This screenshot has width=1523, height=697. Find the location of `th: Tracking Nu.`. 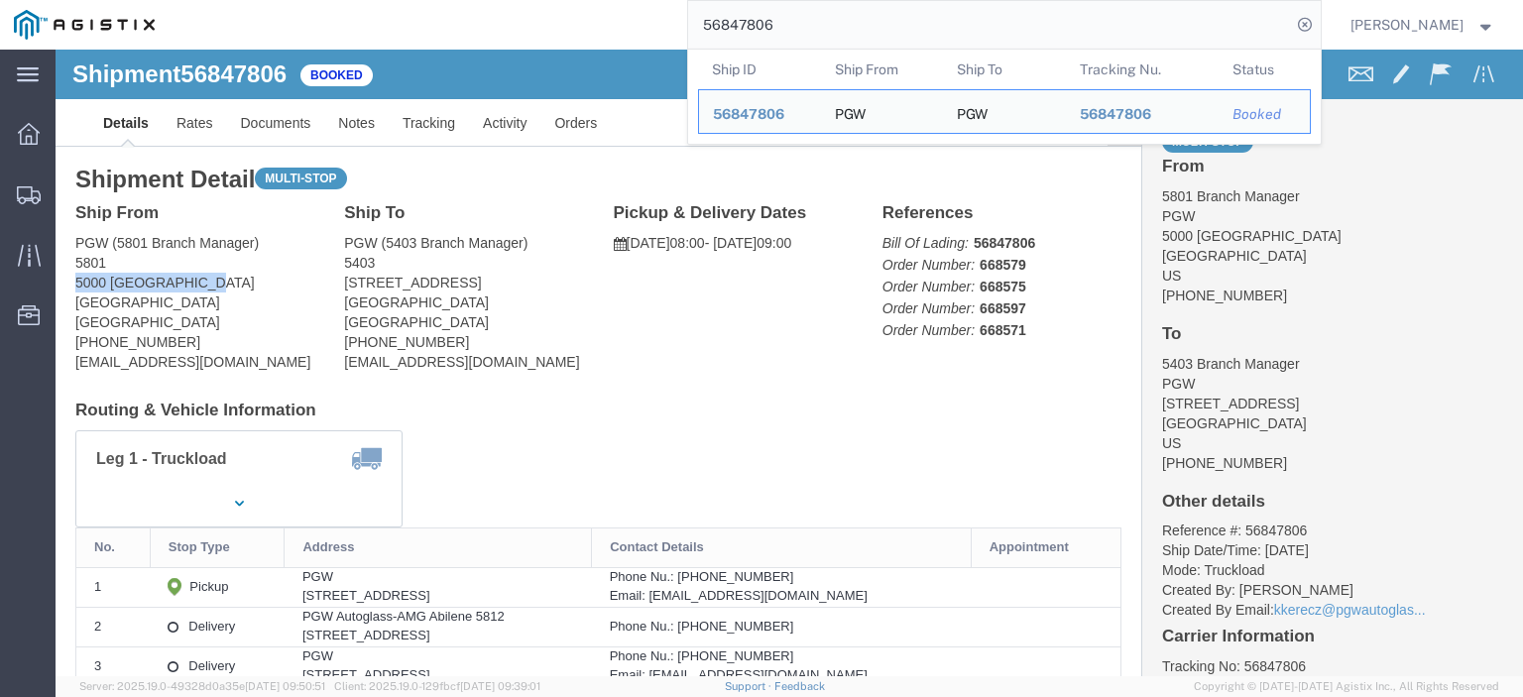

th: Tracking Nu. is located at coordinates (1142, 69).